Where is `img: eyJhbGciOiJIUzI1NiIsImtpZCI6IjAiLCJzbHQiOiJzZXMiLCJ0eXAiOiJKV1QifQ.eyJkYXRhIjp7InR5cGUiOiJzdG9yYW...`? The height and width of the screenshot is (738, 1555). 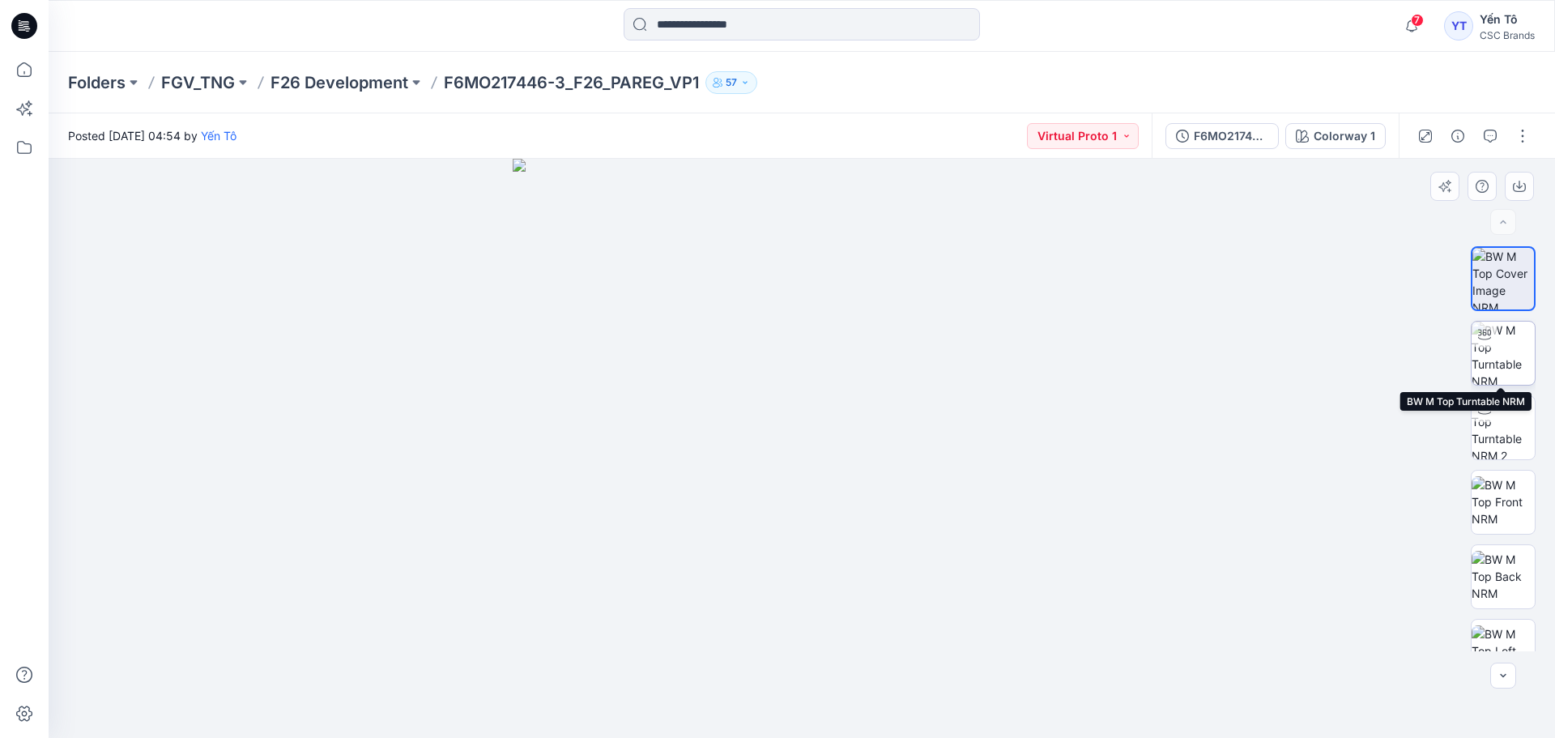
img: eyJhbGciOiJIUzI1NiIsImtpZCI6IjAiLCJzbHQiOiJzZXMiLCJ0eXAiOiJKV1QifQ.eyJkYXRhIjp7InR5cGUiOiJzdG9yYW... is located at coordinates (802, 448).